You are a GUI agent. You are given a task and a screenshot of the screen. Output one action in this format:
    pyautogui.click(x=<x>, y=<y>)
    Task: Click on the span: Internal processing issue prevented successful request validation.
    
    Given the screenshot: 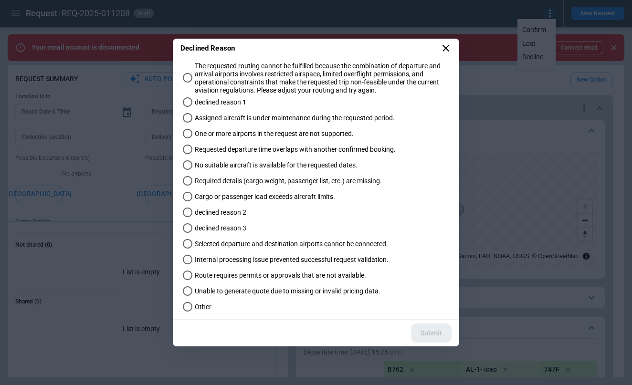 What is the action you would take?
    pyautogui.click(x=292, y=260)
    